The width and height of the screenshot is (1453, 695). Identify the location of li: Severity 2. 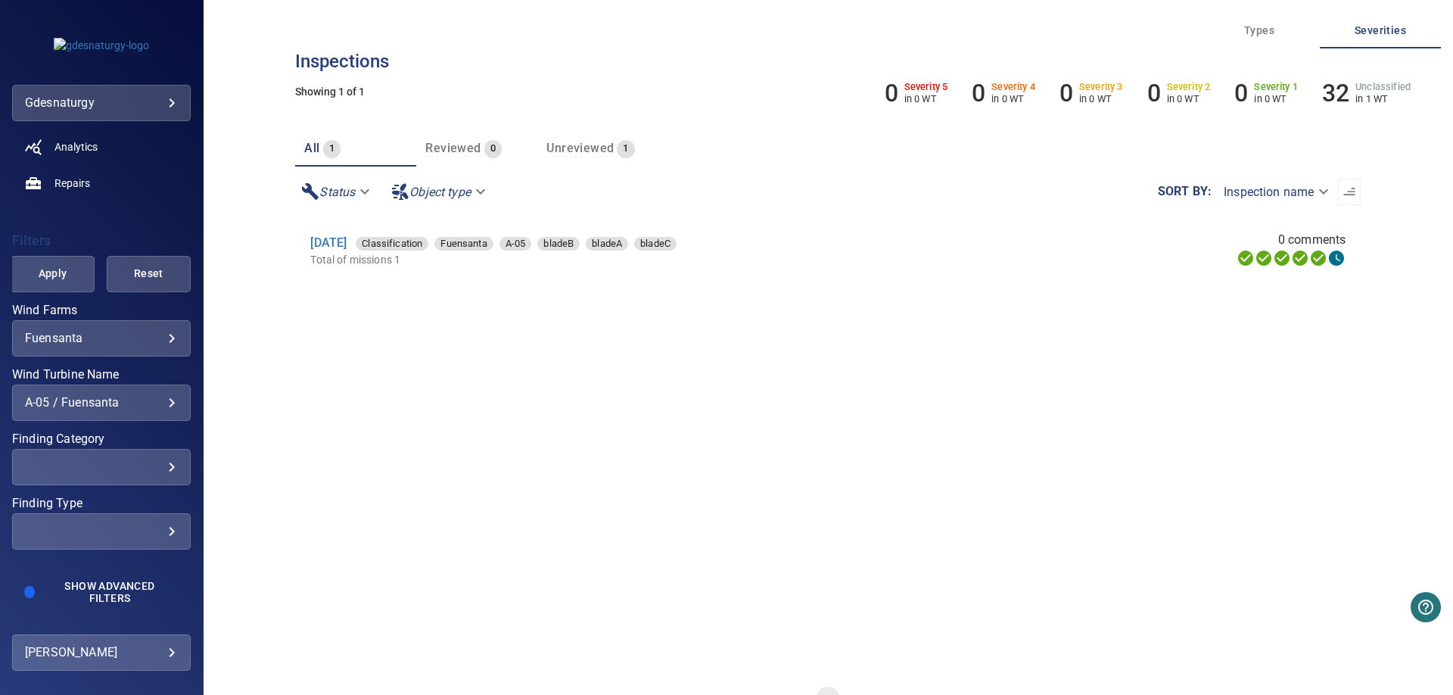
(1179, 93).